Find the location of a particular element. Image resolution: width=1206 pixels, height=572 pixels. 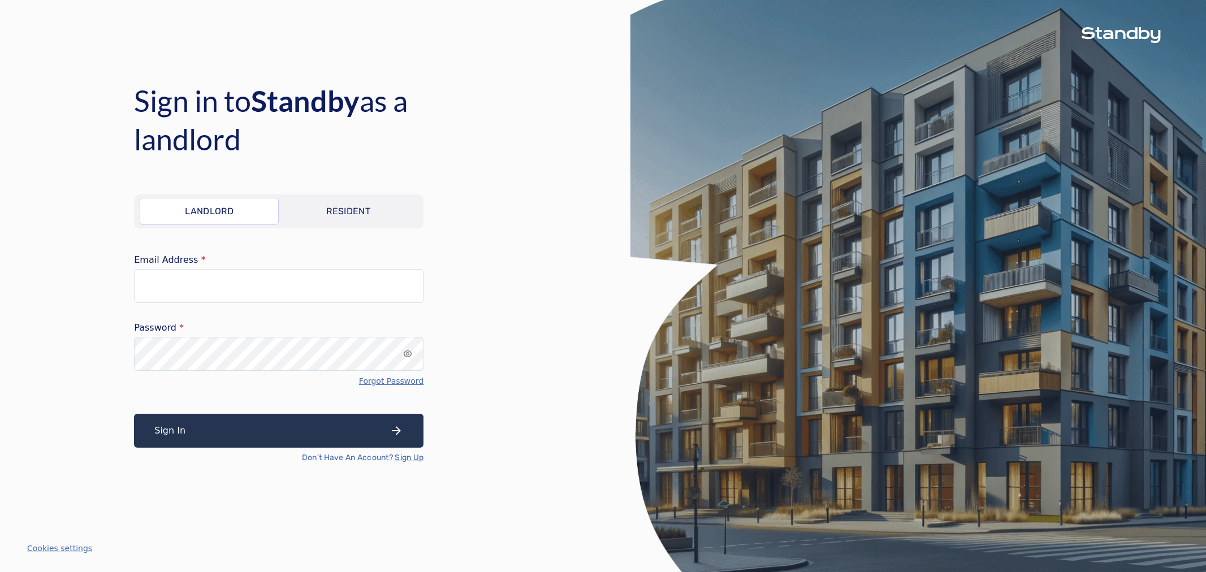

p: Landlord is located at coordinates (209, 212).